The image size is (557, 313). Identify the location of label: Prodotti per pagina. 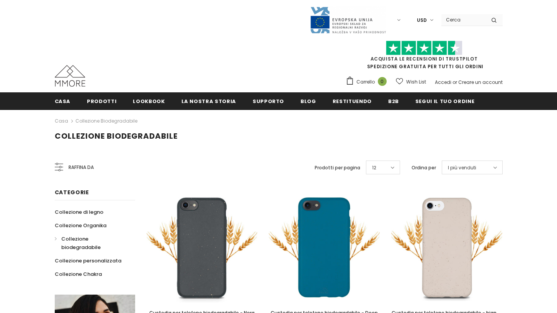
(337, 168).